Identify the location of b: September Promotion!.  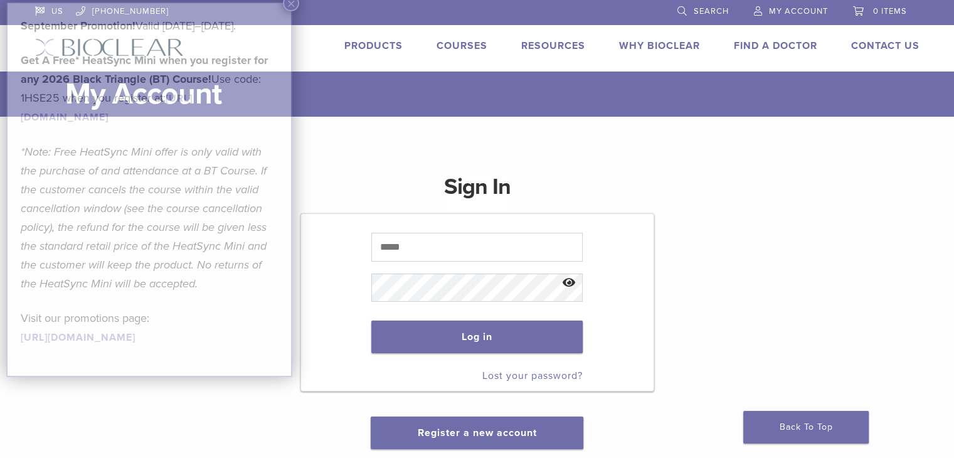
(78, 26).